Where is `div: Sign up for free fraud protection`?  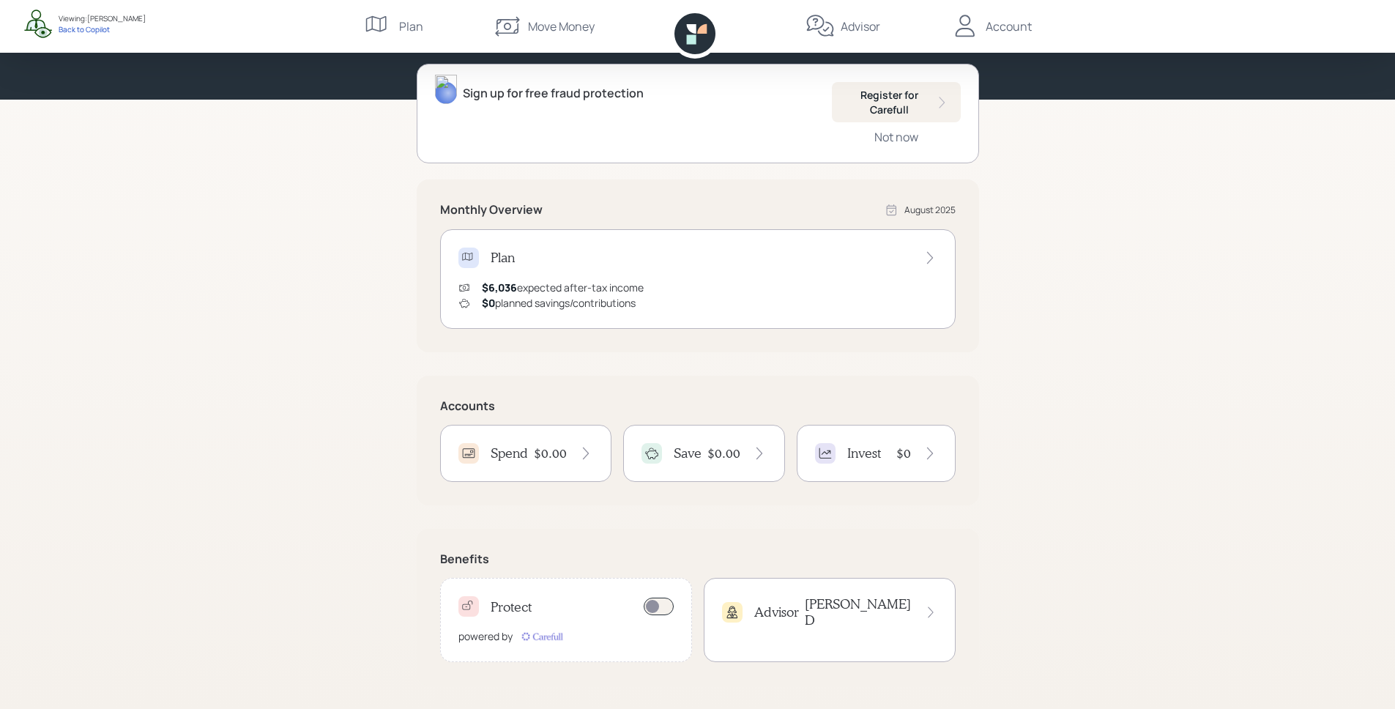 div: Sign up for free fraud protection is located at coordinates (553, 93).